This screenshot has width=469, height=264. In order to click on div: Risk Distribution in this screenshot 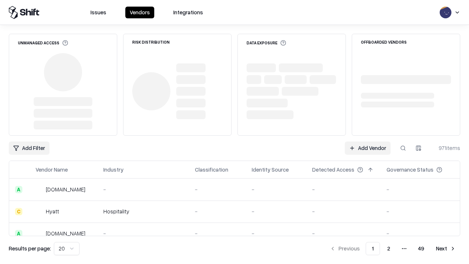, I will do `click(151, 42)`.